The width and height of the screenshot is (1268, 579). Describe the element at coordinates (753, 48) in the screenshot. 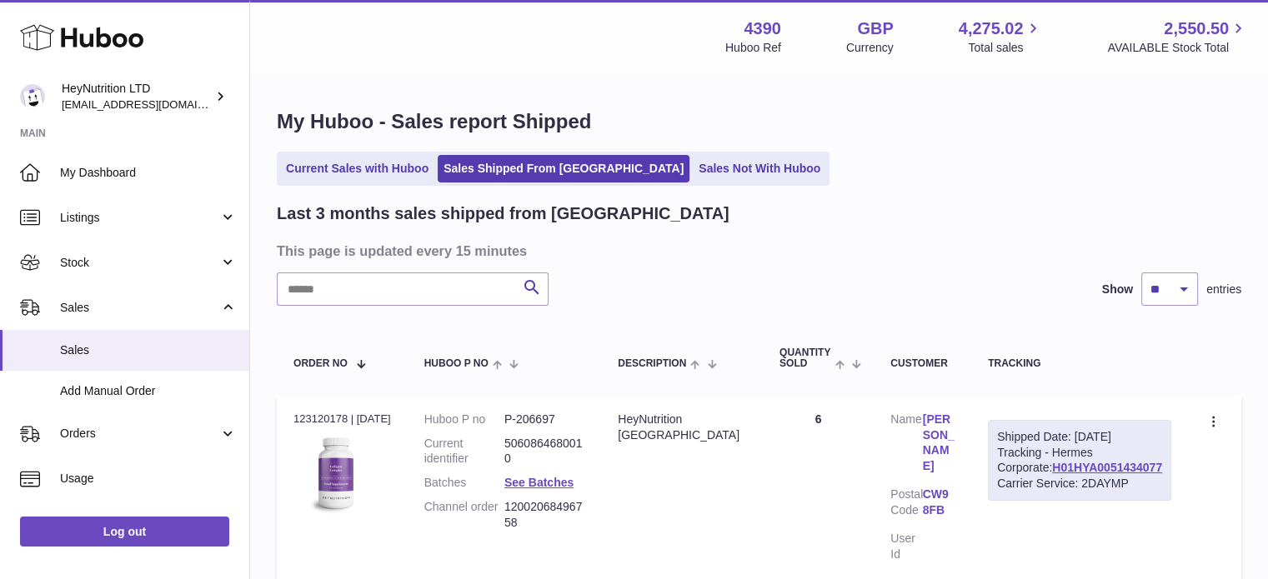

I see `div: Huboo Ref` at that location.